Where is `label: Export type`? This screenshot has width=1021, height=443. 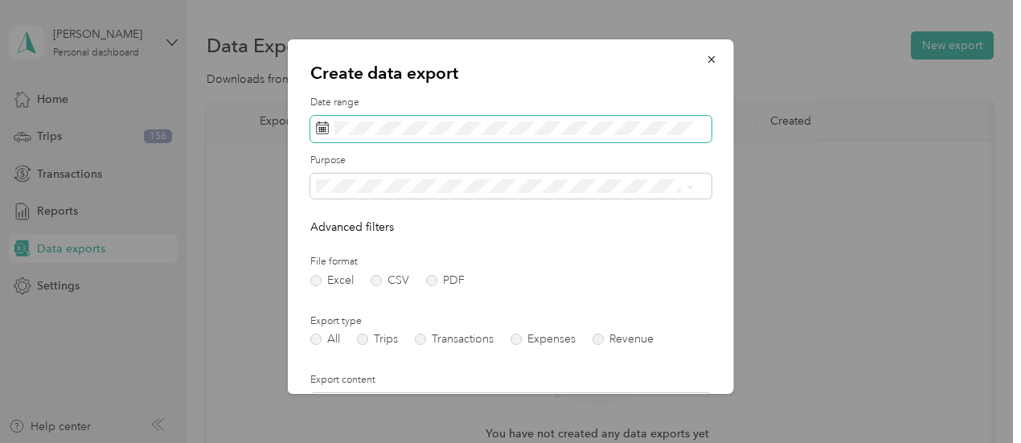
label: Export type is located at coordinates (510, 321).